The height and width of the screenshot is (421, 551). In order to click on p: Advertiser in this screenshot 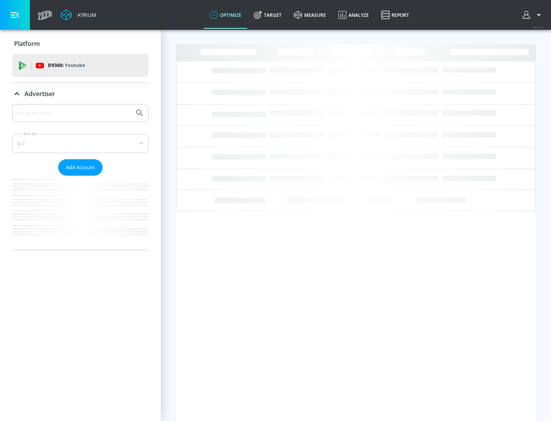, I will do `click(40, 94)`.